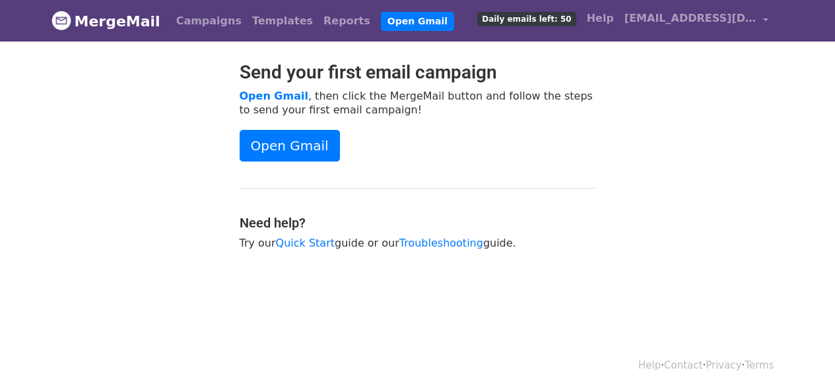 This screenshot has height=391, width=835. What do you see at coordinates (61, 20) in the screenshot?
I see `img: MergeMail logo` at bounding box center [61, 20].